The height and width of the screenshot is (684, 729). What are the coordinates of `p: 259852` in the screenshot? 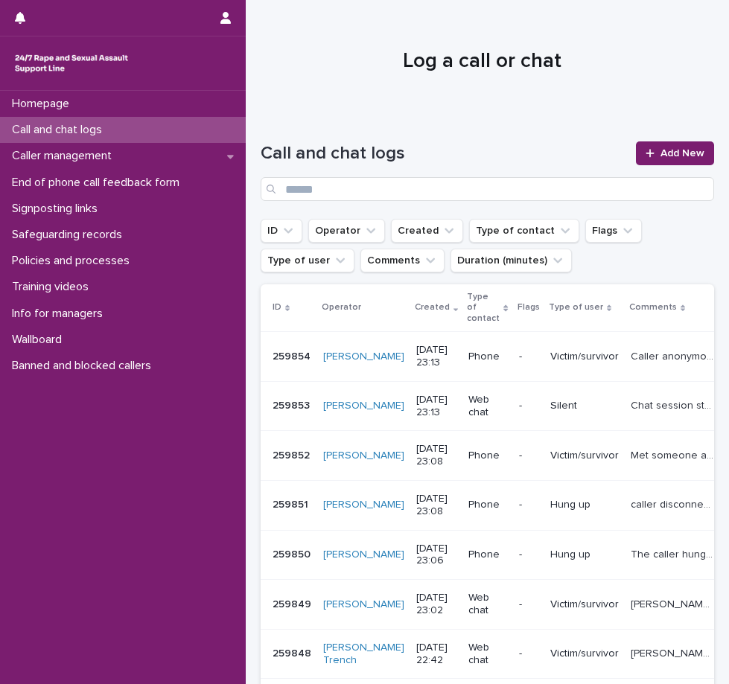 It's located at (293, 454).